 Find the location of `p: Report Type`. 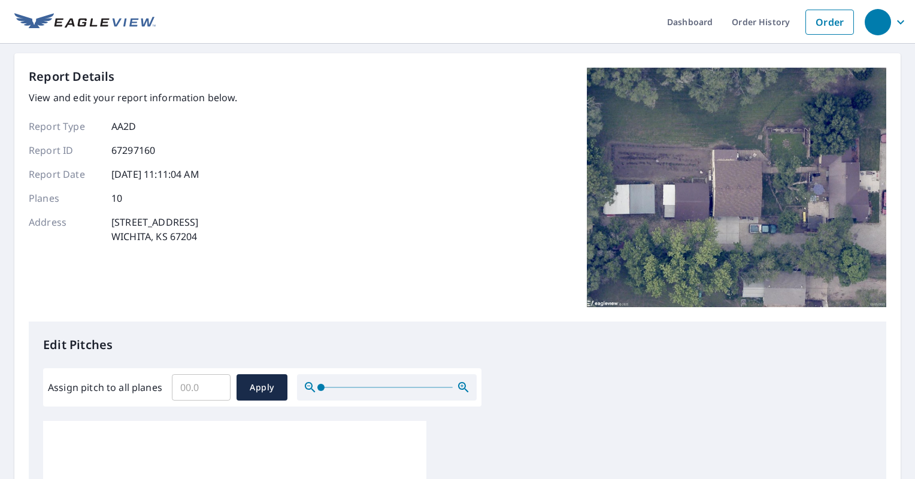

p: Report Type is located at coordinates (65, 126).